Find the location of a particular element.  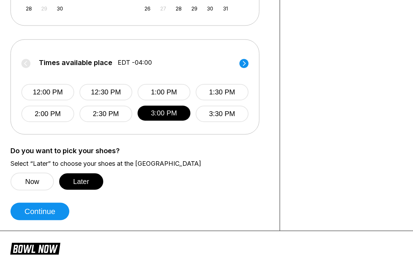

button: 2:00 PM is located at coordinates (48, 114).